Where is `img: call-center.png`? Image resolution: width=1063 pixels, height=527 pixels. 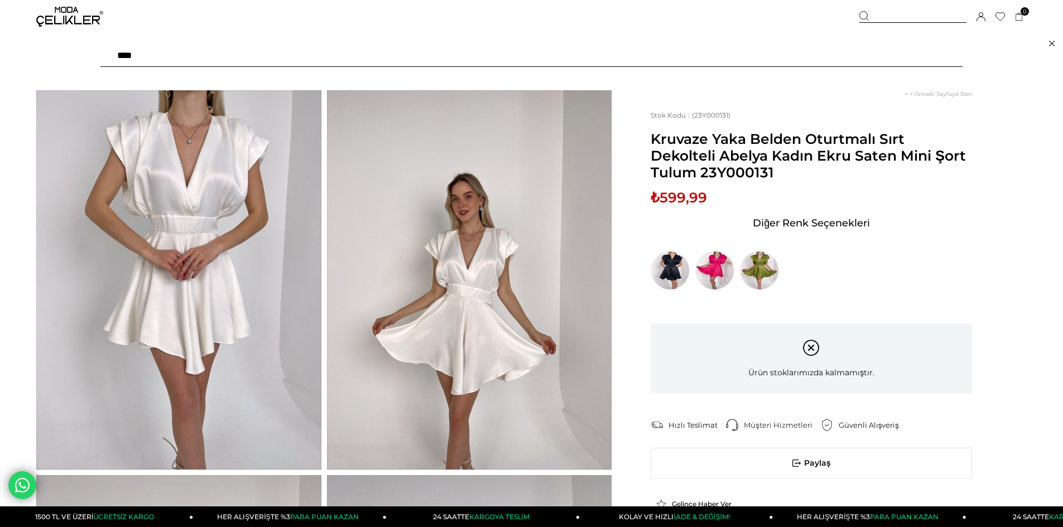
img: call-center.png is located at coordinates (732, 425).